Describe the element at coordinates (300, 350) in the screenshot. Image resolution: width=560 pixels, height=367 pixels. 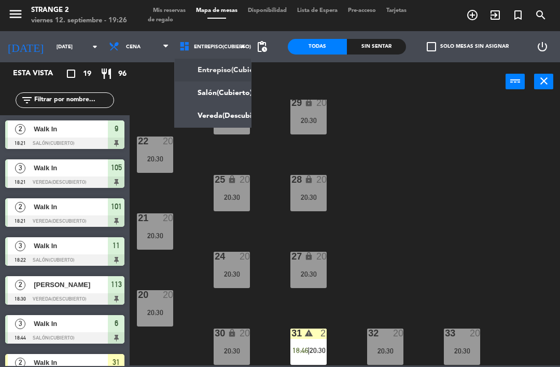
I see `span: 18:46` at that location.